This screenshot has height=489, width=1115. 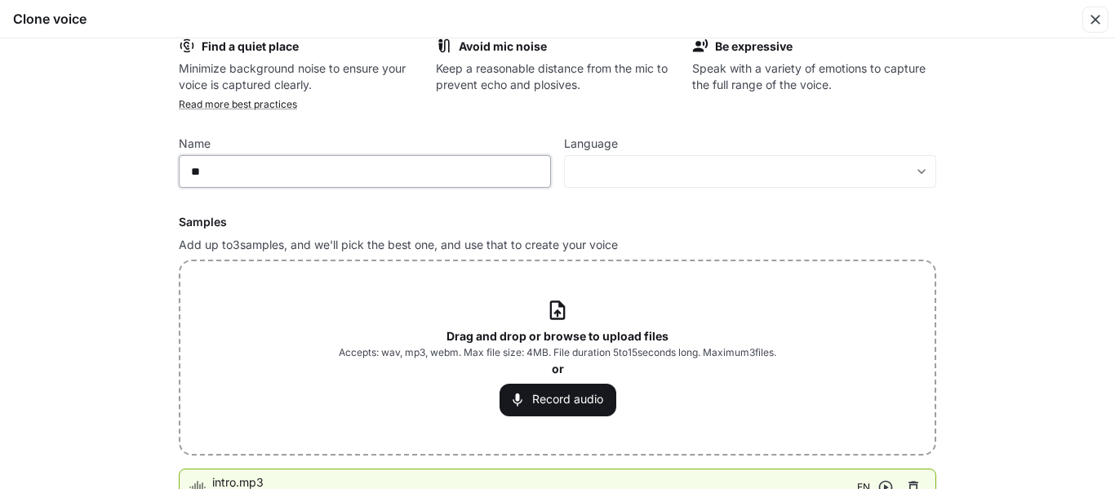 What do you see at coordinates (814, 77) in the screenshot?
I see `p: Speak with a variety of emotions to capture the full range of the voice.` at bounding box center [814, 77].